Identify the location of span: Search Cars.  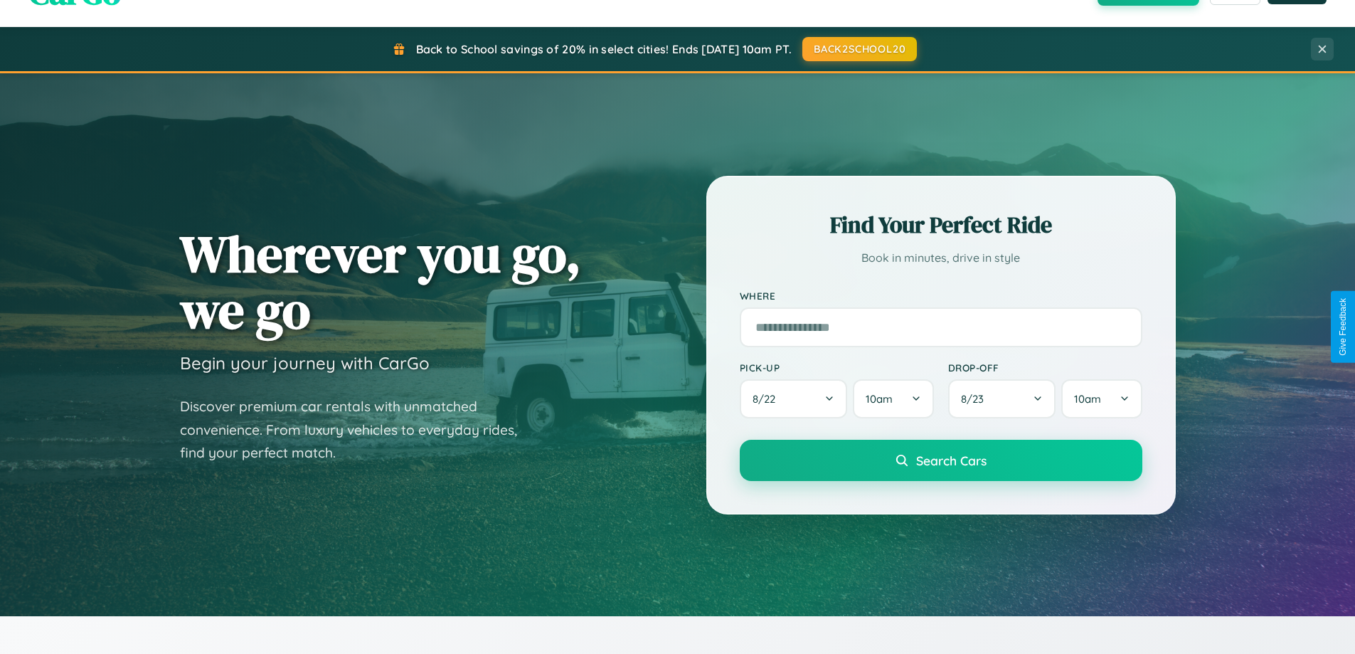
(951, 460).